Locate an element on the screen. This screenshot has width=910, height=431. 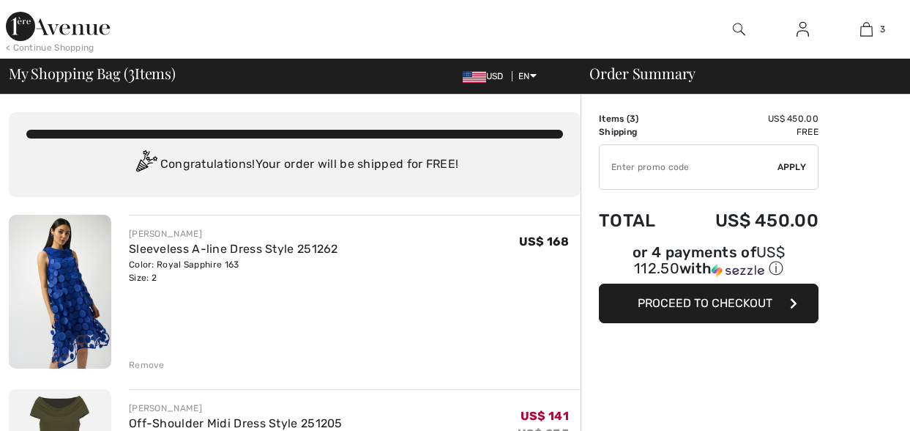
td: Items ( ) is located at coordinates (638, 119).